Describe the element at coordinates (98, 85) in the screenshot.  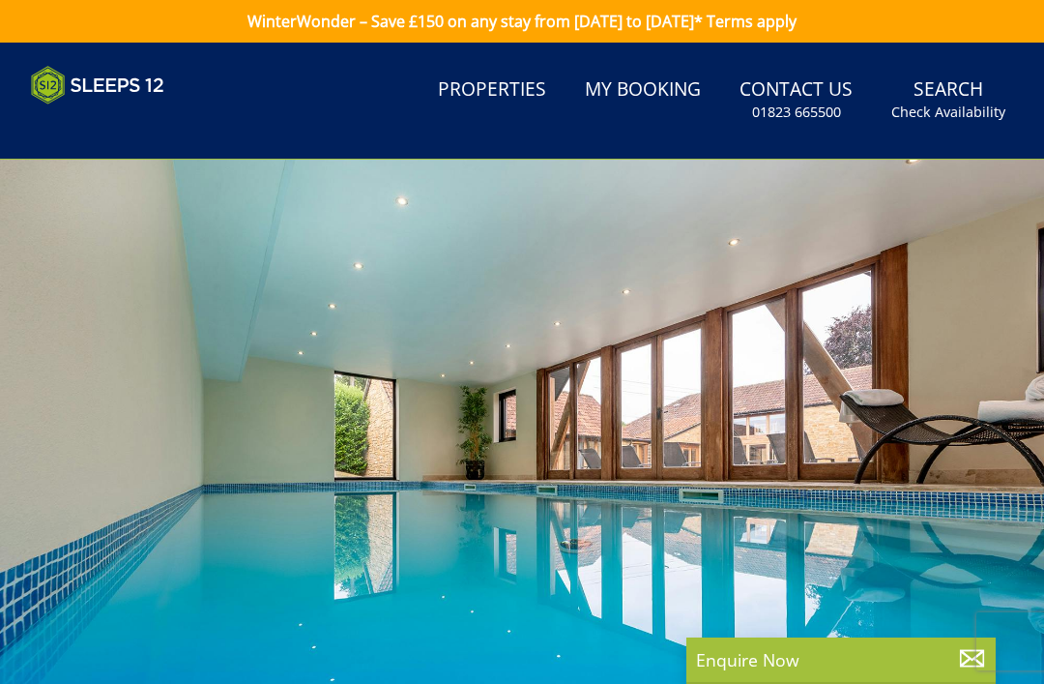
I see `img: Sleeps 12` at that location.